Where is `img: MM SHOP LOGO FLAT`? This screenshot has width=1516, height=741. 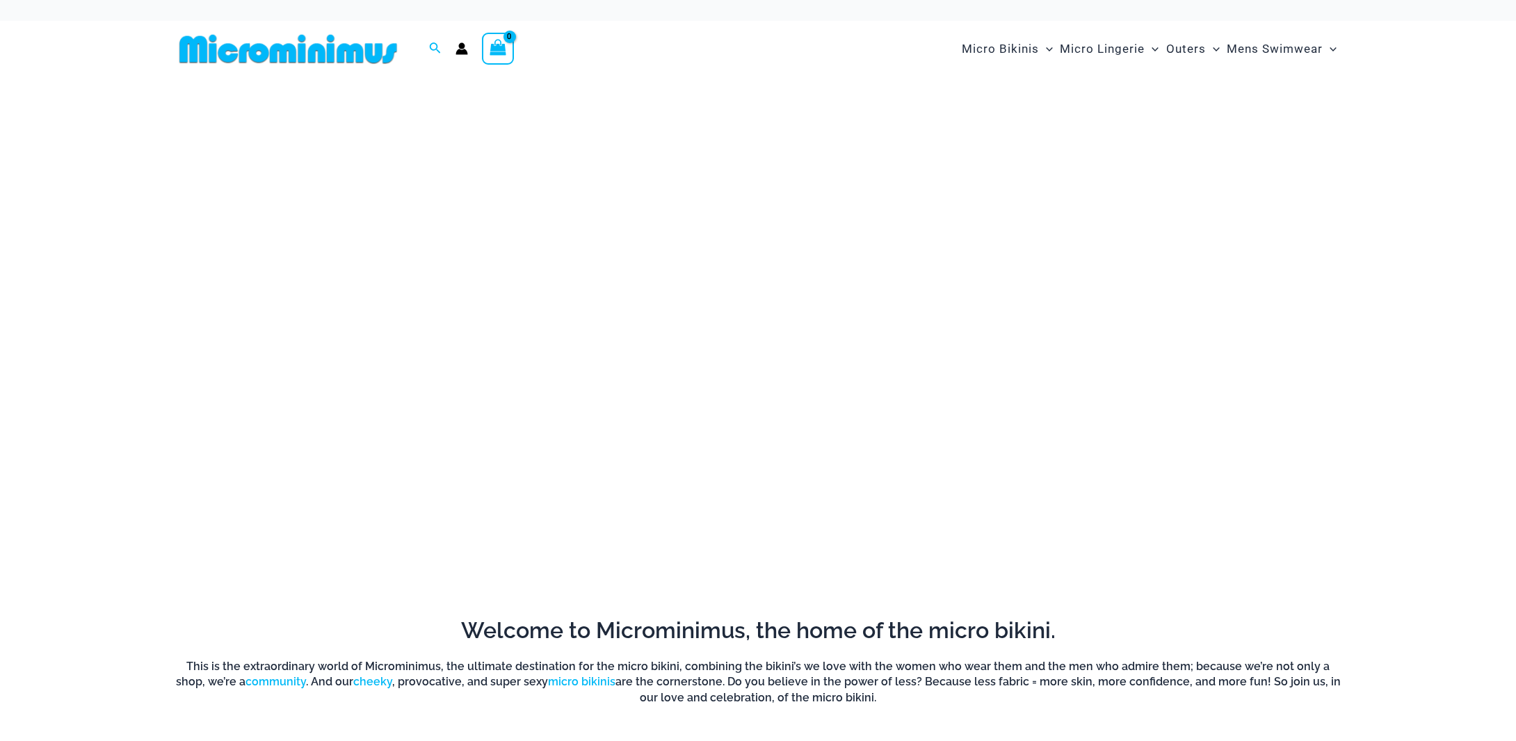
img: MM SHOP LOGO FLAT is located at coordinates (288, 49).